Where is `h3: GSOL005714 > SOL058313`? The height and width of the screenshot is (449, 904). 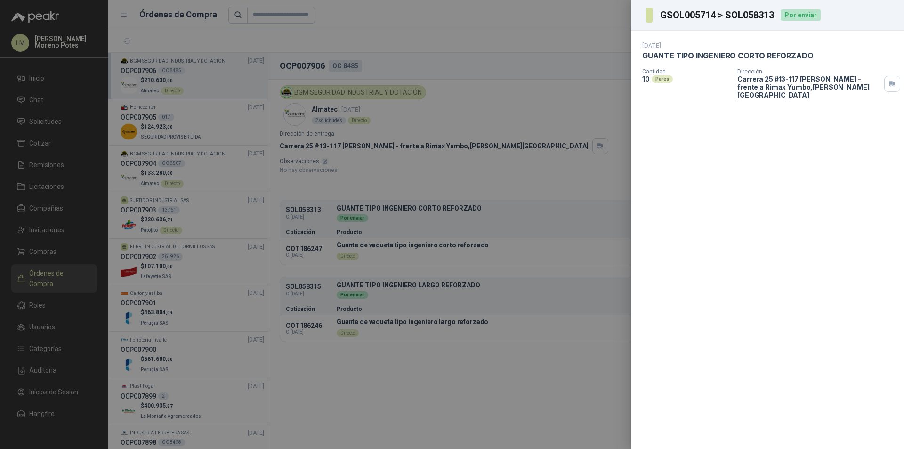
h3: GSOL005714 > SOL058313 is located at coordinates (717, 15).